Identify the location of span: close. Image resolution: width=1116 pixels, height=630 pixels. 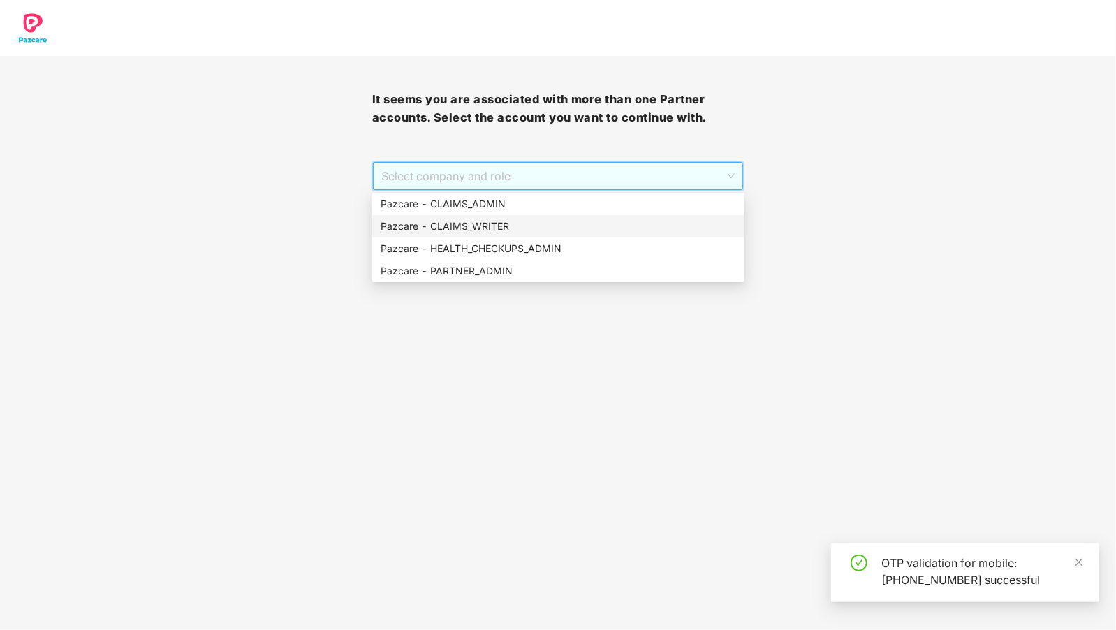
(1079, 562).